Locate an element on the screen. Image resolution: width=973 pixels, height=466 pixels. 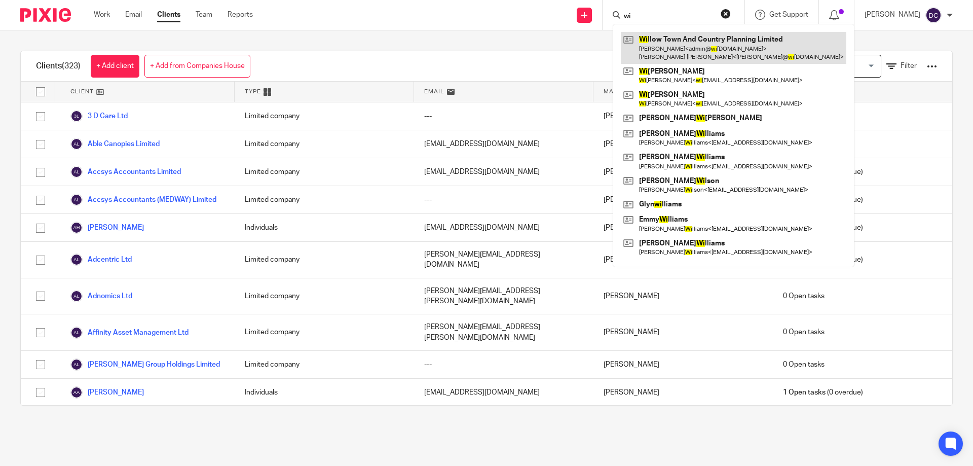
span: Client is located at coordinates (82, 91).